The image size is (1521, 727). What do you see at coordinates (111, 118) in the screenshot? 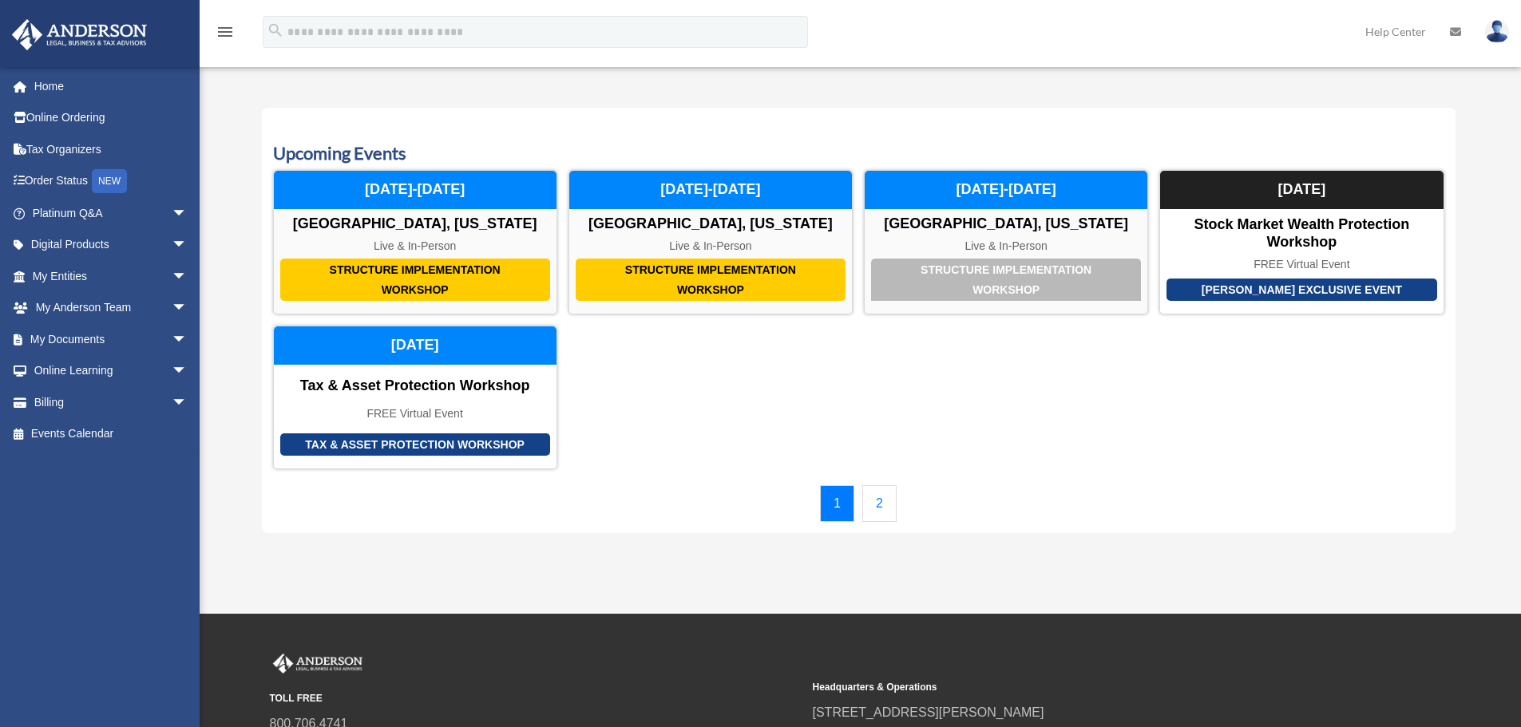
I see `a: Online Ordering` at bounding box center [111, 118].